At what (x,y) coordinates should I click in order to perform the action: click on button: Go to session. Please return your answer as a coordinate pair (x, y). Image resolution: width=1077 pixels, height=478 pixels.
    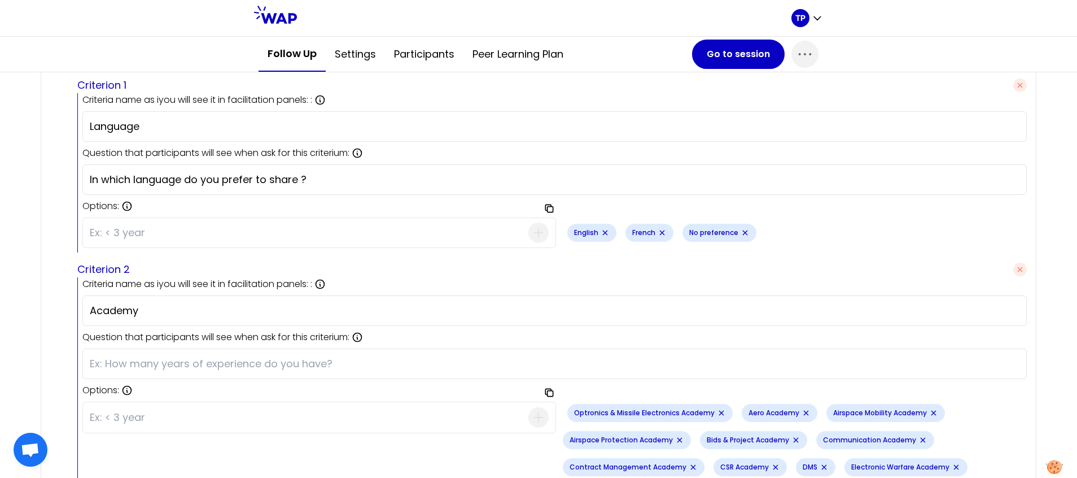
    Looking at the image, I should click on (739, 54).